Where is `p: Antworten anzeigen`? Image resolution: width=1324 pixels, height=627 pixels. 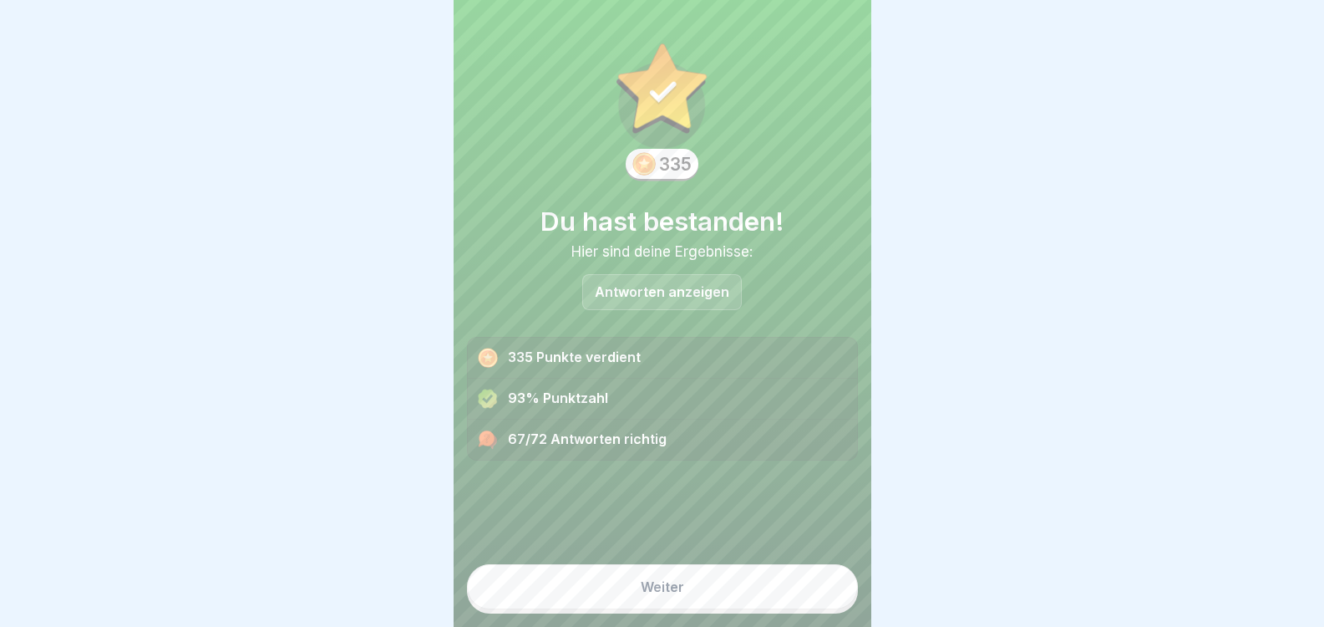 p: Antworten anzeigen is located at coordinates (662, 292).